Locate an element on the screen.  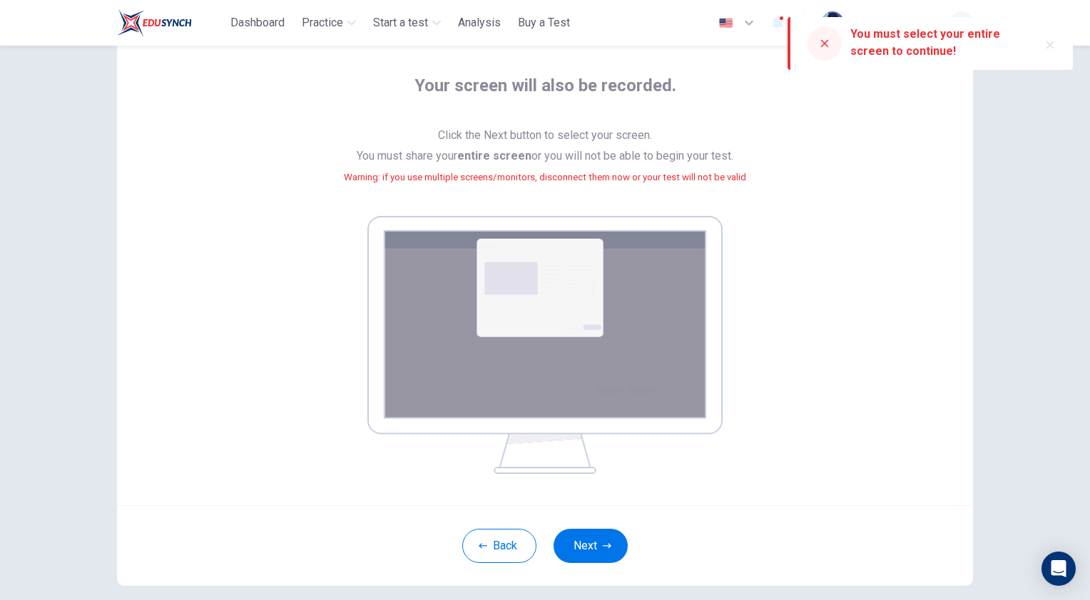
span: Your screen will also be recorded. is located at coordinates (545, 94).